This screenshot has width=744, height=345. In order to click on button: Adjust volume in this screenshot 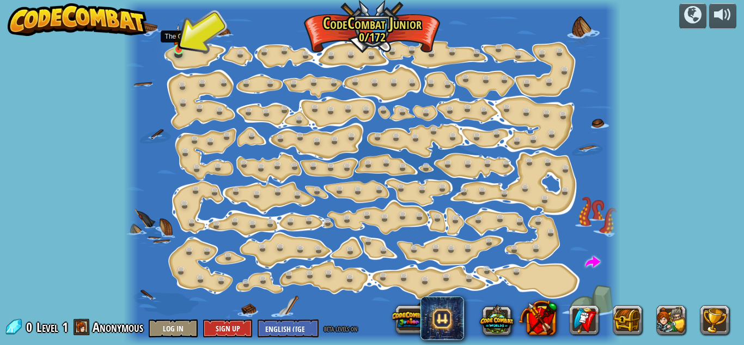, I will do `click(722, 16)`.